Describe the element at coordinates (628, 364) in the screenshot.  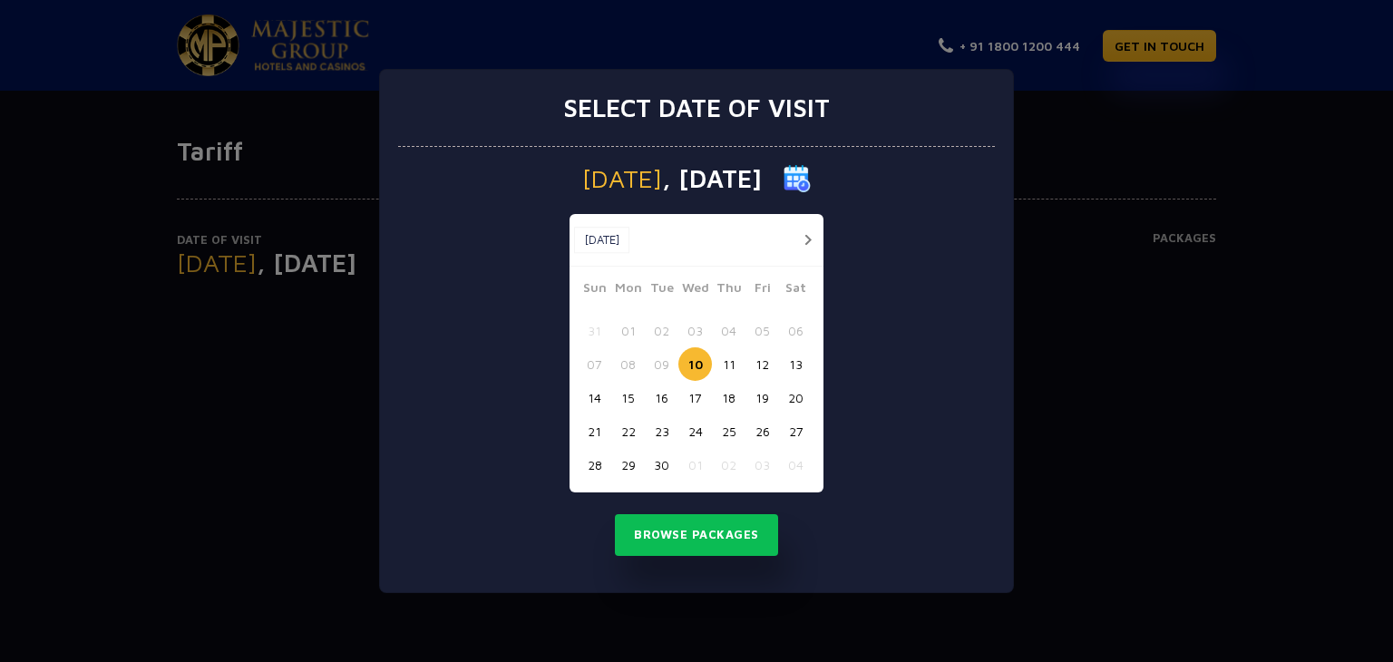
I see `button: 08` at that location.